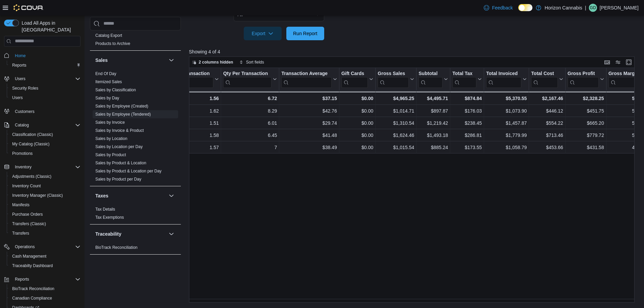 The image size is (644, 308). Describe the element at coordinates (32, 134) in the screenshot. I see `a: Classification (Classic)` at that location.